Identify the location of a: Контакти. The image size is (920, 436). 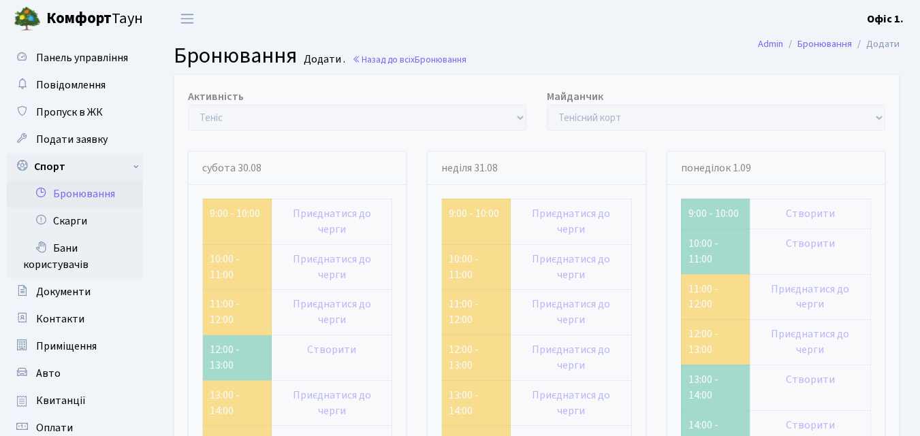
(75, 319).